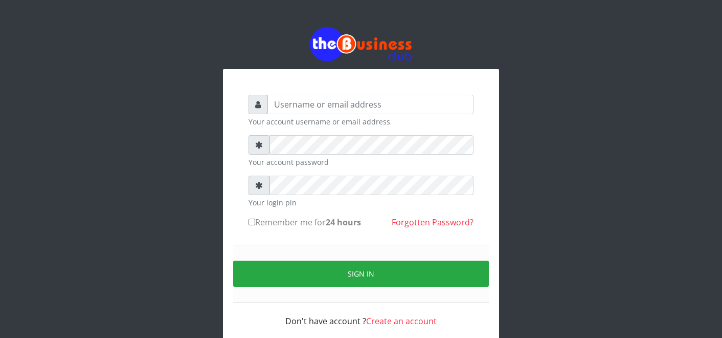 This screenshot has height=338, width=722. What do you see at coordinates (361, 162) in the screenshot?
I see `small: Your account password` at bounding box center [361, 162].